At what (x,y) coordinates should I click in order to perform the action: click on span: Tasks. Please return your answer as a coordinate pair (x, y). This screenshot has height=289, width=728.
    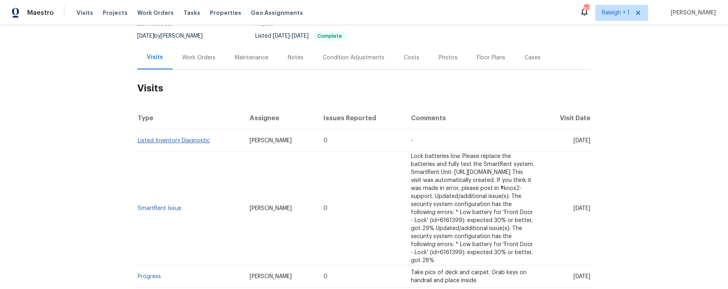
    Looking at the image, I should click on (192, 13).